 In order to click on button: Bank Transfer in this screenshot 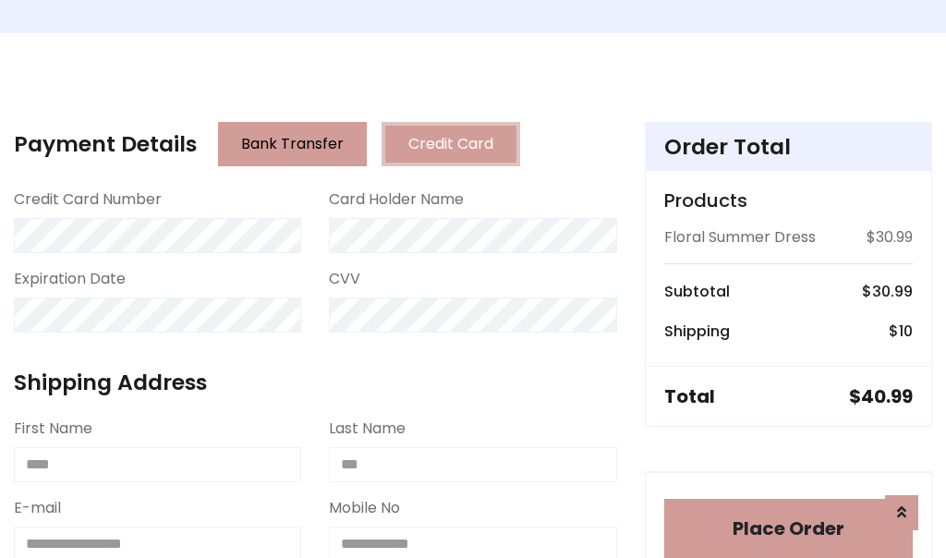, I will do `click(292, 144)`.